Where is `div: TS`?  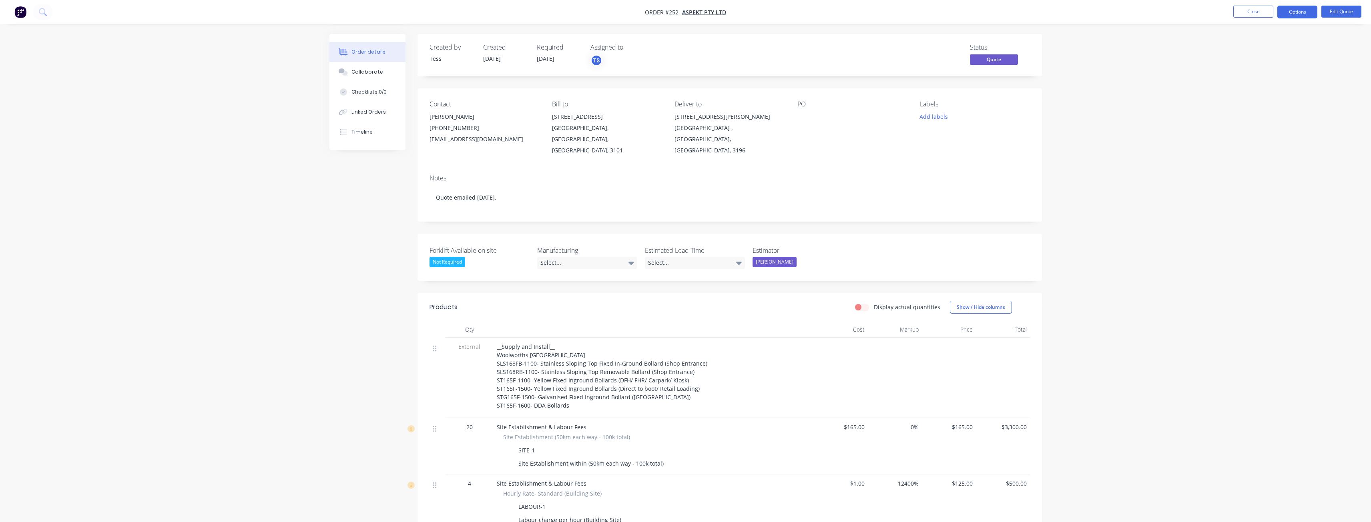 div: TS is located at coordinates (596, 60).